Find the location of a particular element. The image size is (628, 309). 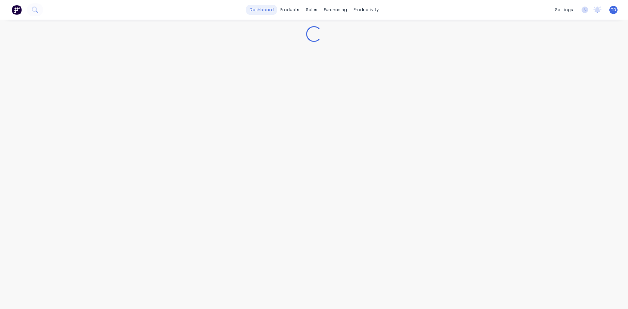

div: purchasing is located at coordinates (335, 10).